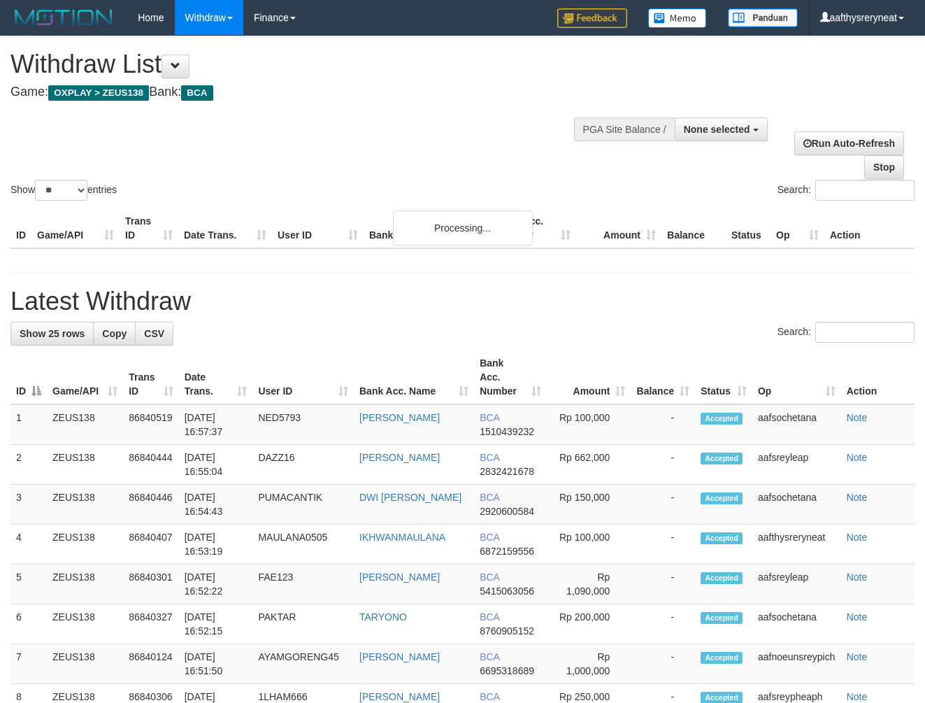  What do you see at coordinates (154, 334) in the screenshot?
I see `span: CSV` at bounding box center [154, 334].